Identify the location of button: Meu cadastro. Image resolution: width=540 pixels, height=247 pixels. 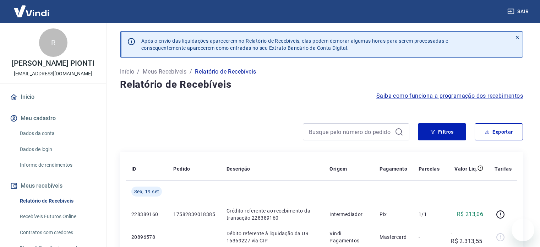
(53, 118).